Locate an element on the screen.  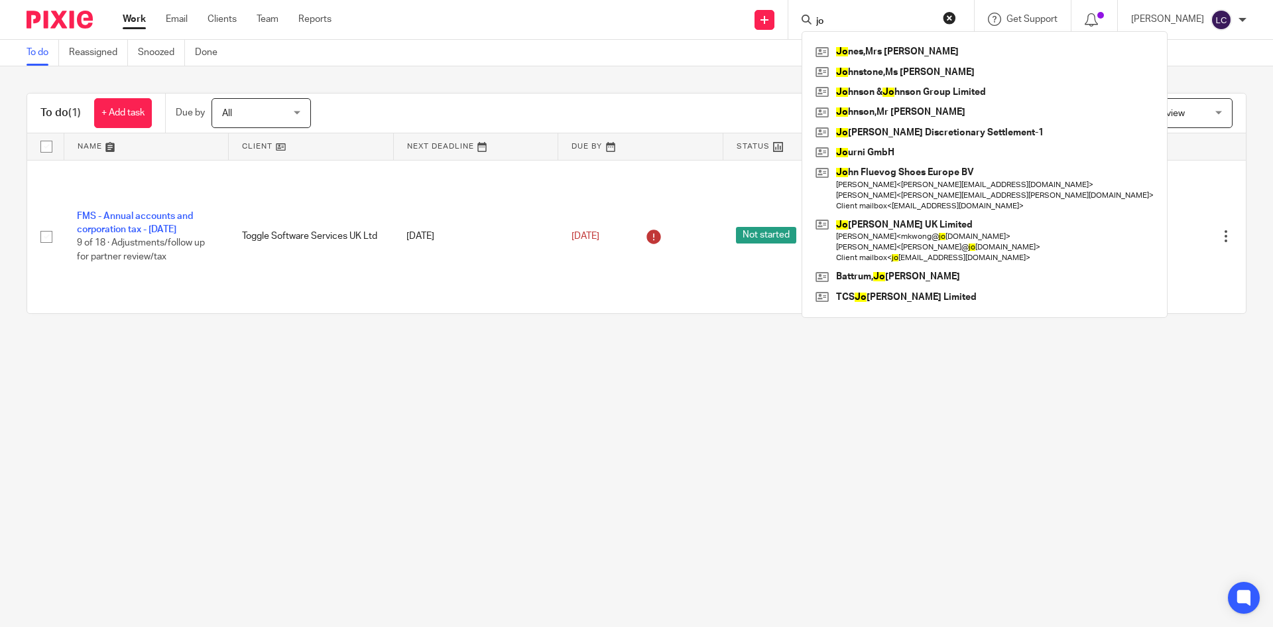
a: Reassigned is located at coordinates (98, 52).